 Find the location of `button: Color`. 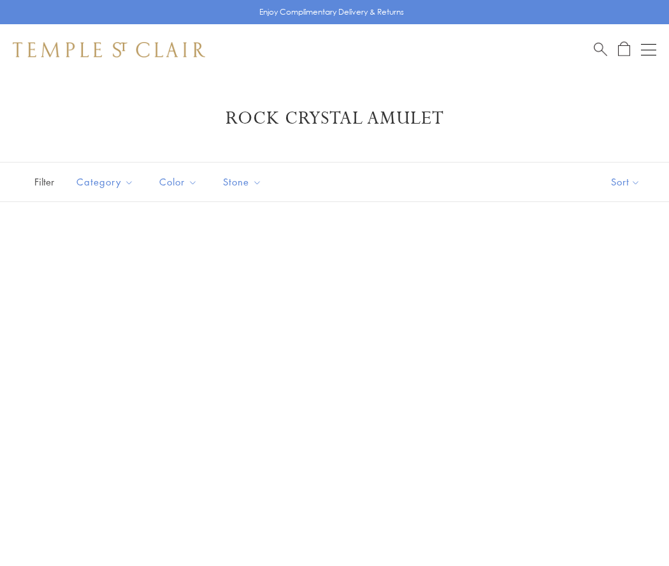

button: Color is located at coordinates (178, 182).